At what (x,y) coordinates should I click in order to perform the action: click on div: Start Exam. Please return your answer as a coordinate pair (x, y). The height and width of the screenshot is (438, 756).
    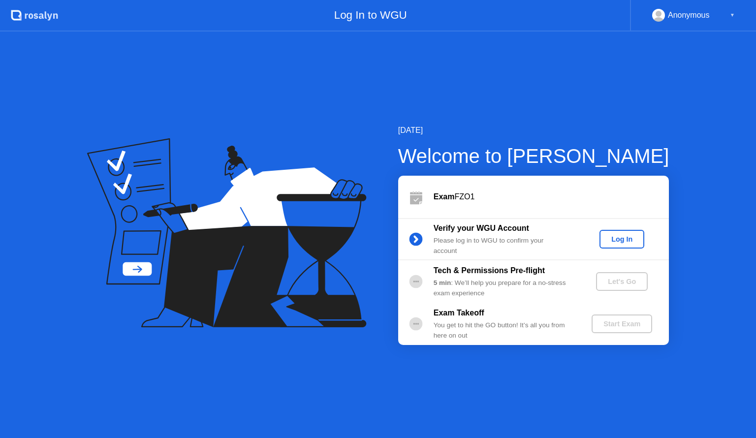
    Looking at the image, I should click on (621, 324).